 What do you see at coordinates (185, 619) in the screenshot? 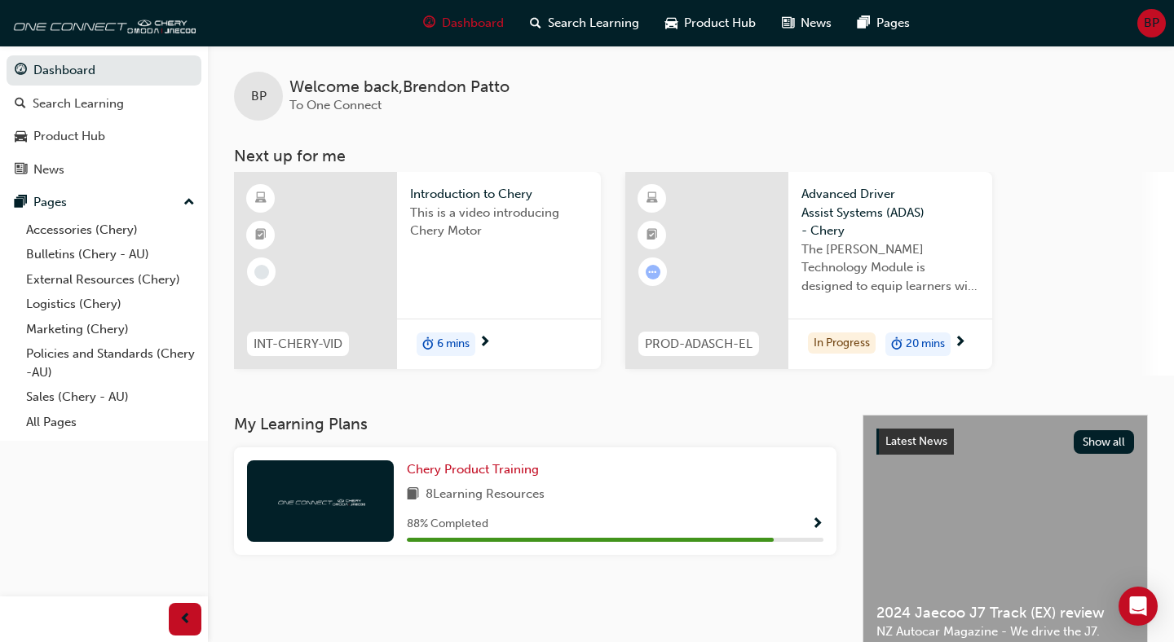
I see `span: prev-icon` at bounding box center [185, 619].